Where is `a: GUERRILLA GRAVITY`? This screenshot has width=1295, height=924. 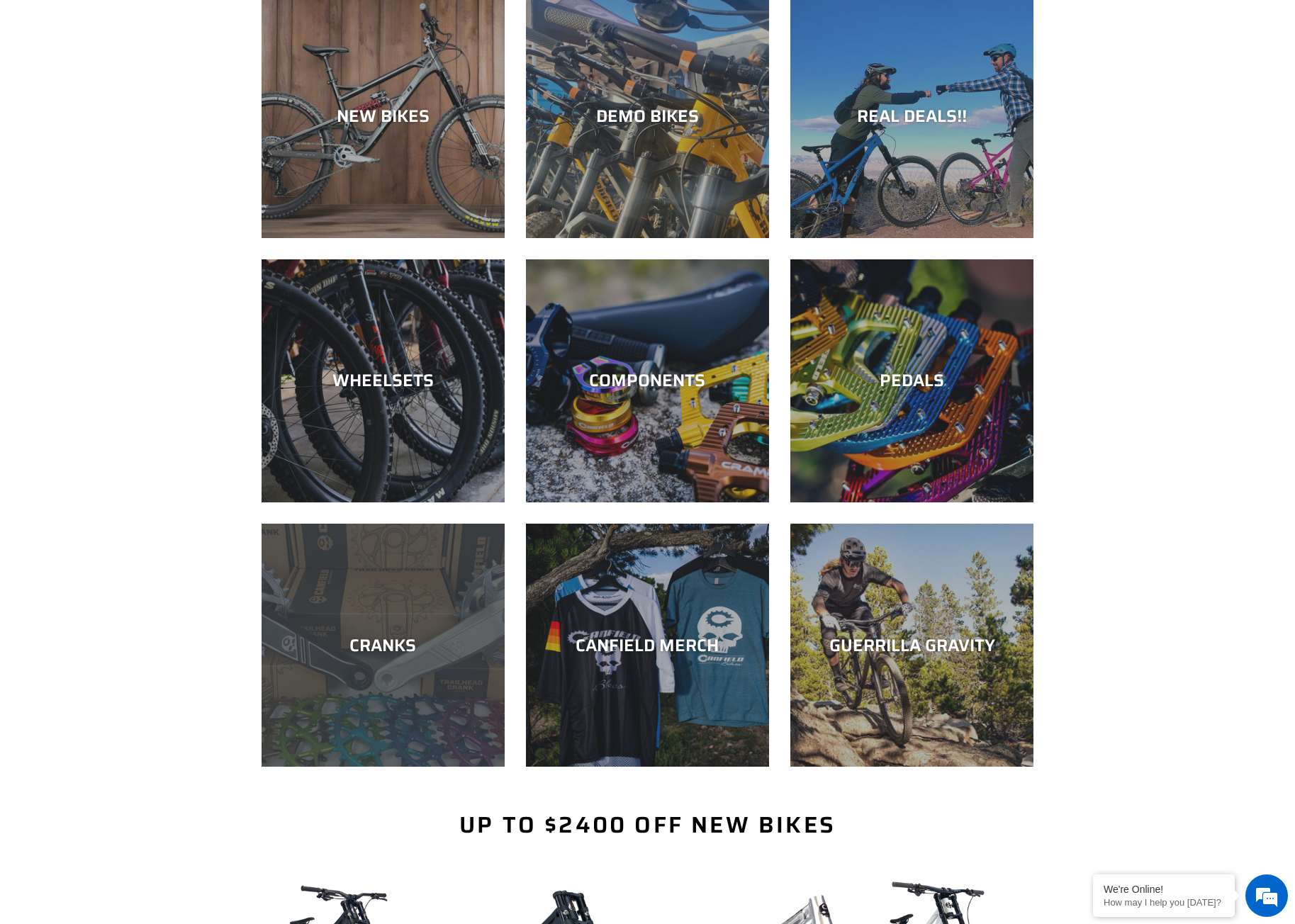
a: GUERRILLA GRAVITY is located at coordinates (912, 645).